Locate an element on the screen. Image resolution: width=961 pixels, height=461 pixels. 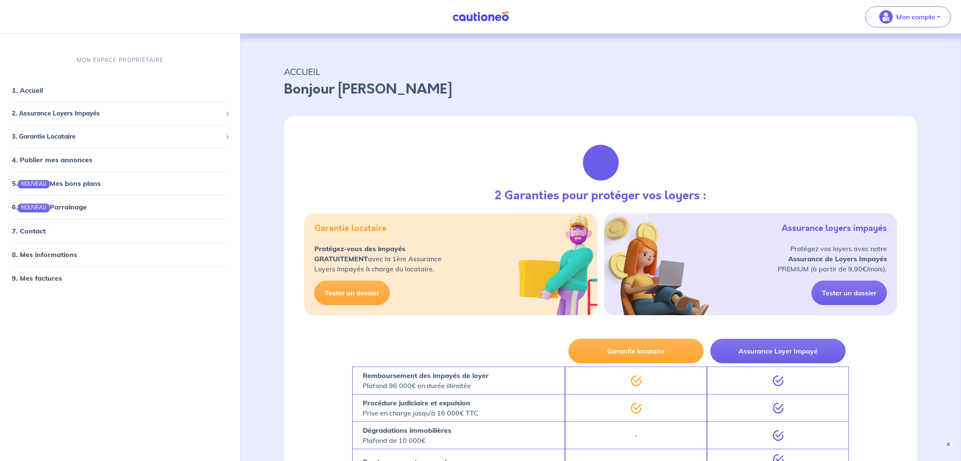
span: 2. Assurance Loyers Impayés is located at coordinates (117, 114).